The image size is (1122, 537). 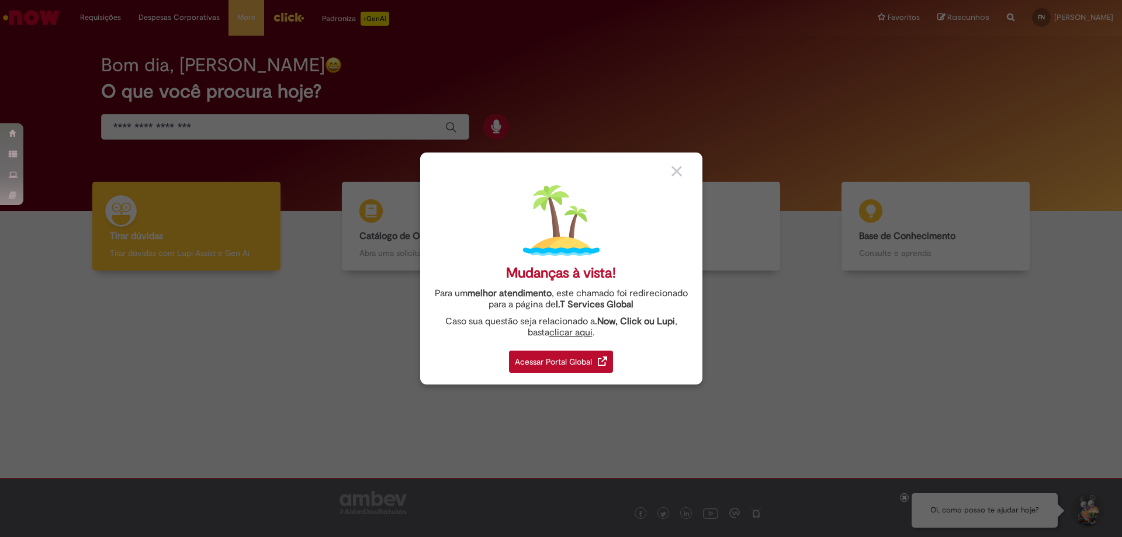 I want to click on strong: melhor atendimento, so click(x=510, y=293).